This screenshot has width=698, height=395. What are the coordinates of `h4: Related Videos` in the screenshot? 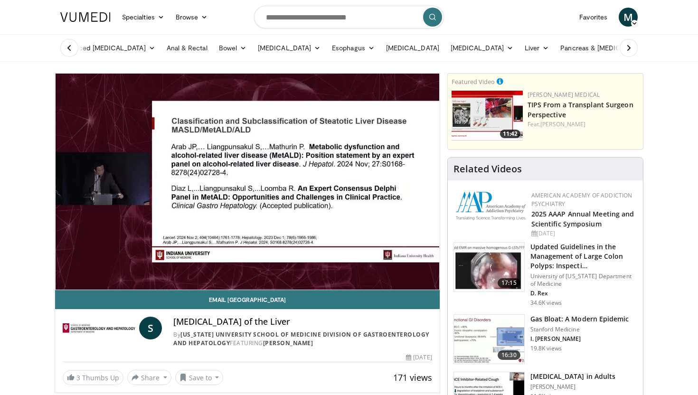 It's located at (488, 169).